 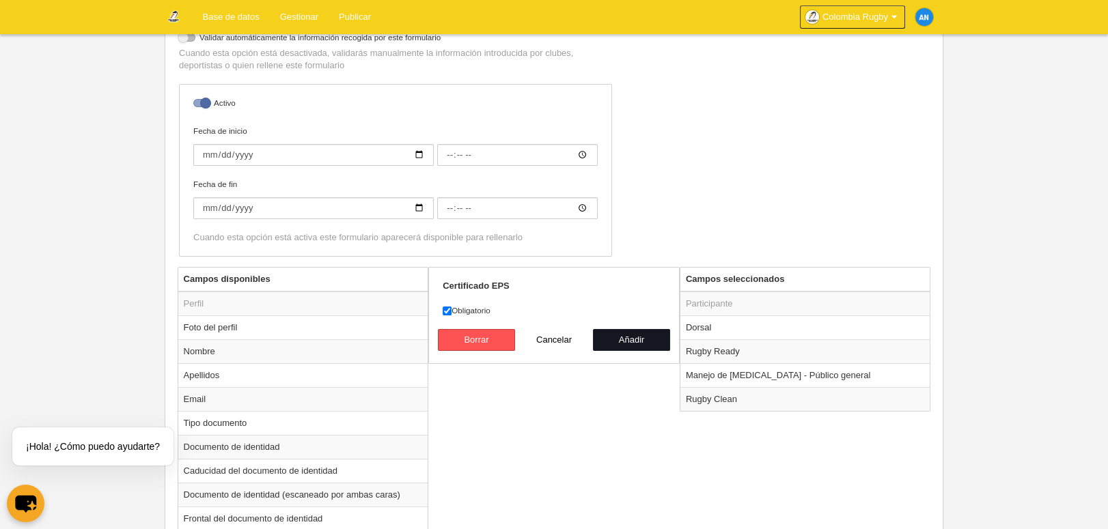 What do you see at coordinates (303, 304) in the screenshot?
I see `td: Perfil` at bounding box center [303, 304].